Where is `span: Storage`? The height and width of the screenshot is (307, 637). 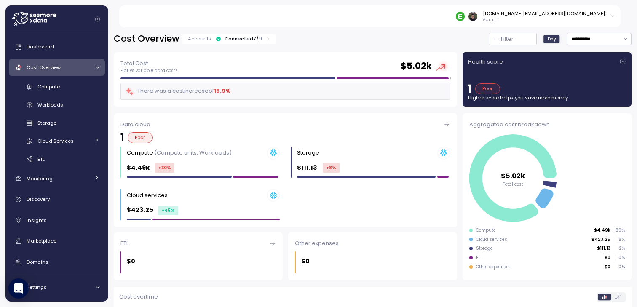
span: Storage is located at coordinates (47, 123).